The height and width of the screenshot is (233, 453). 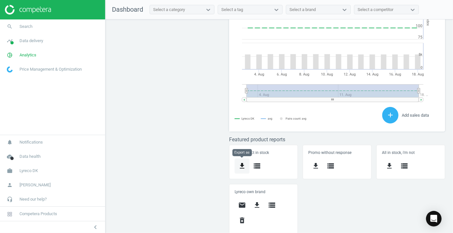 I want to click on img: wGWNvw8QSZomAAAAABJRU5ErkJggg==, so click(x=10, y=69).